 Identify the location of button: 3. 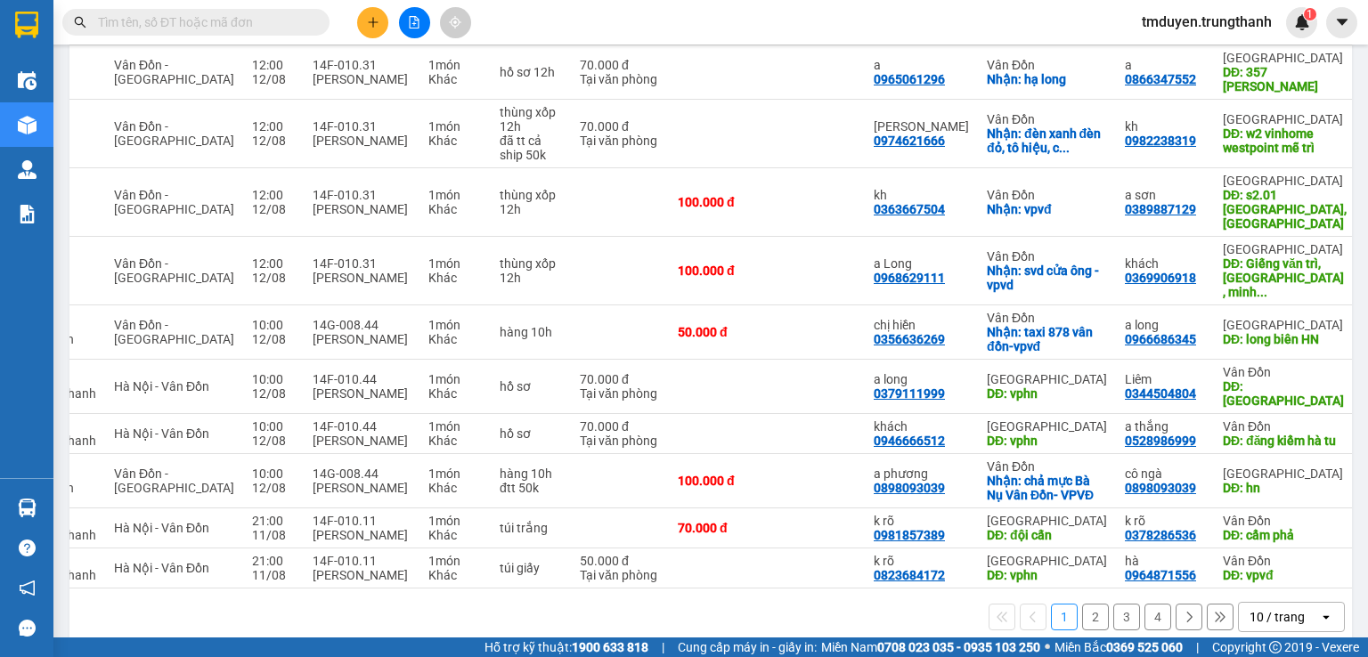
(1127, 617).